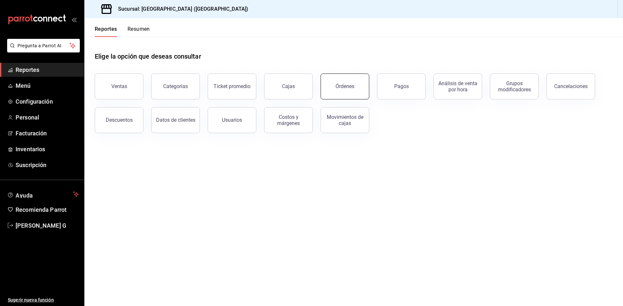 The width and height of the screenshot is (623, 306). Describe the element at coordinates (345, 120) in the screenshot. I see `div: Movimientos de cajas` at that location.